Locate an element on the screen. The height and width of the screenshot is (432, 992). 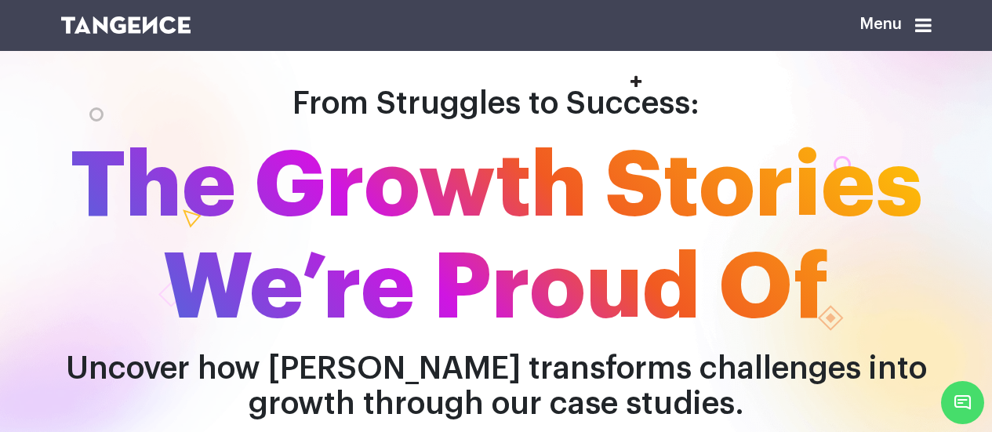
span: The Growth Stories We’re Proud Of is located at coordinates (496, 237).